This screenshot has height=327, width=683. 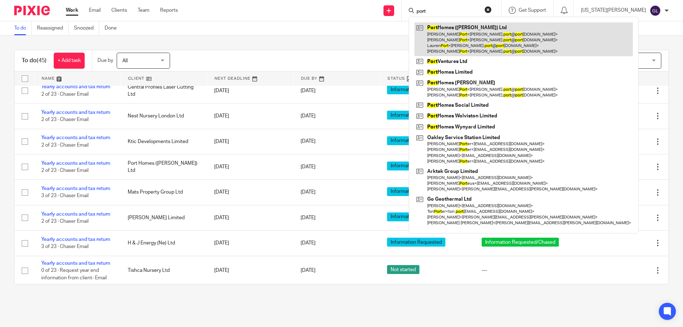 I want to click on a: Reassigned, so click(x=53, y=28).